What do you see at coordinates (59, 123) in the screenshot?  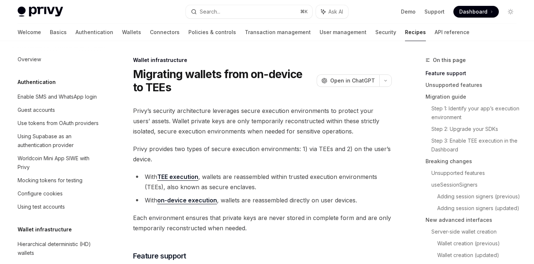 I see `a: Use tokens from OAuth providers` at bounding box center [59, 123].